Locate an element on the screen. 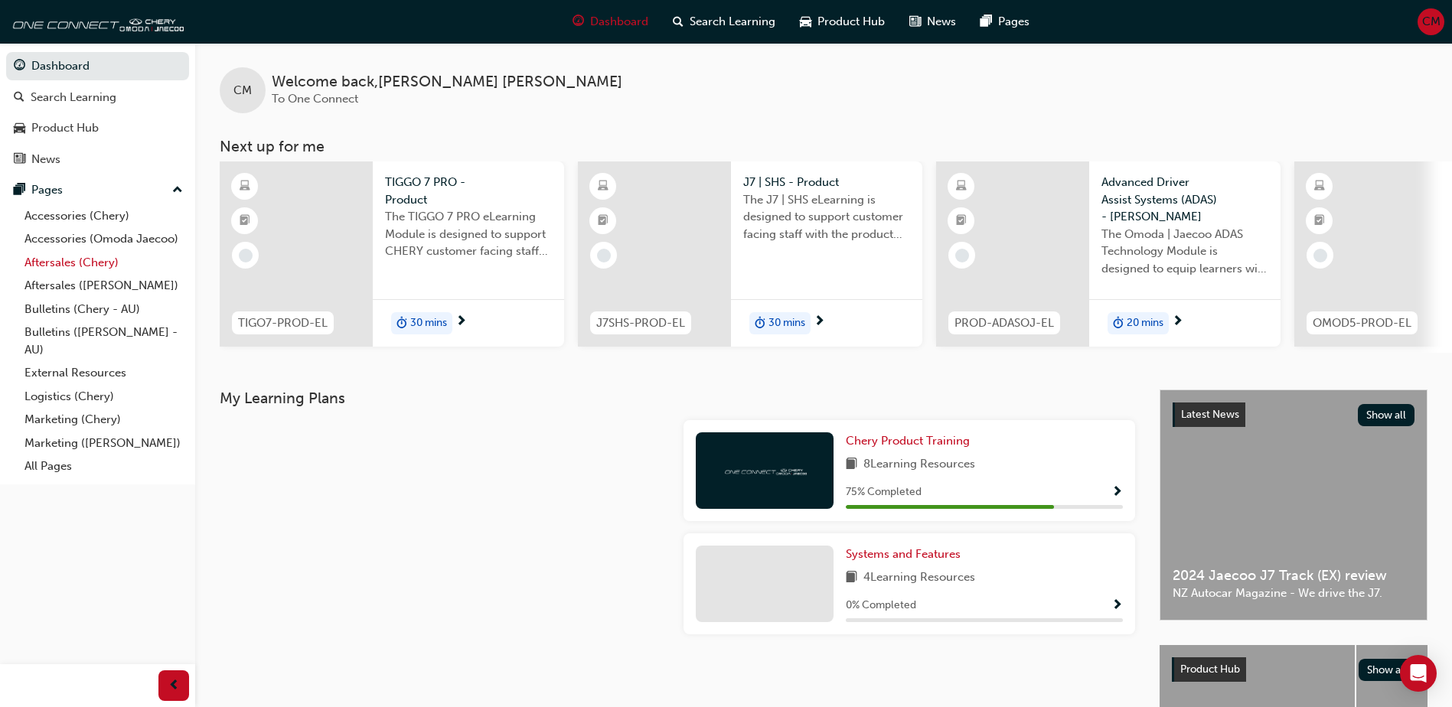  span: Dashboard is located at coordinates (619, 21).